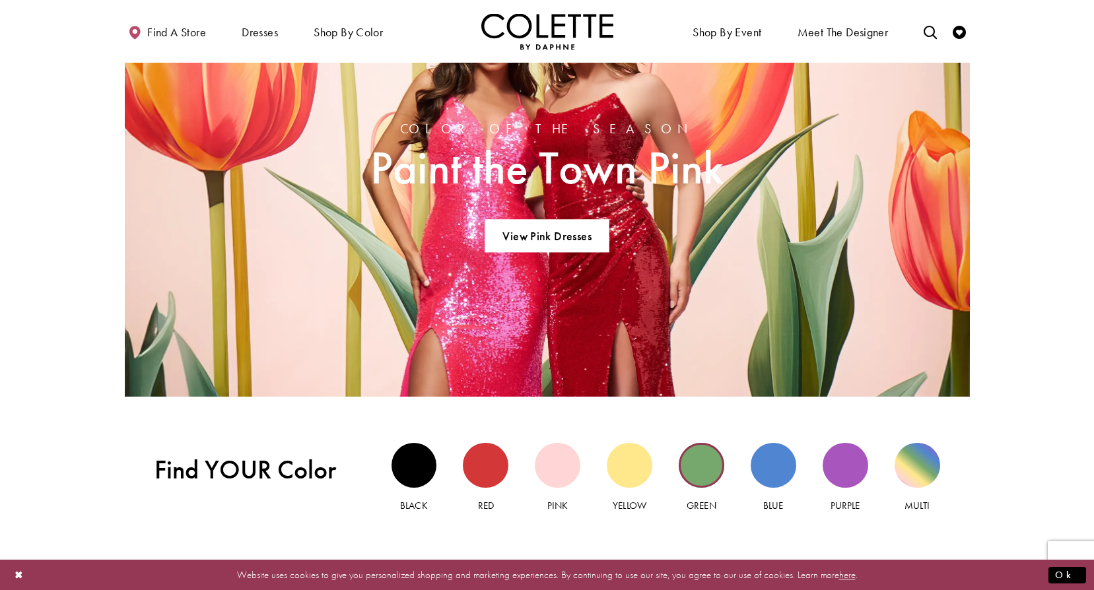 The height and width of the screenshot is (590, 1094). What do you see at coordinates (917, 506) in the screenshot?
I see `span: Multi` at bounding box center [917, 506].